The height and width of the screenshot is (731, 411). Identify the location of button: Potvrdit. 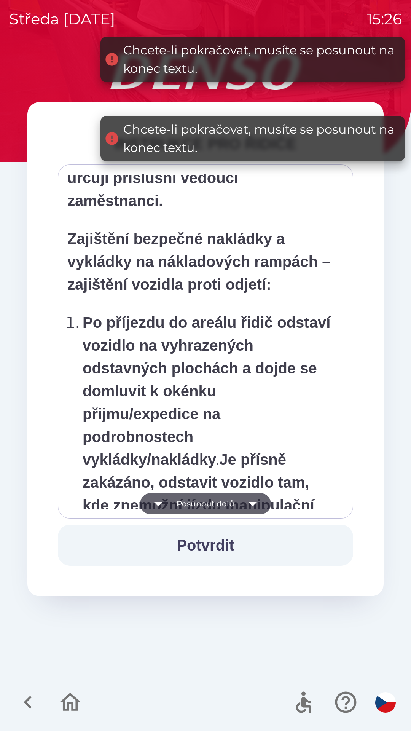
(206, 545).